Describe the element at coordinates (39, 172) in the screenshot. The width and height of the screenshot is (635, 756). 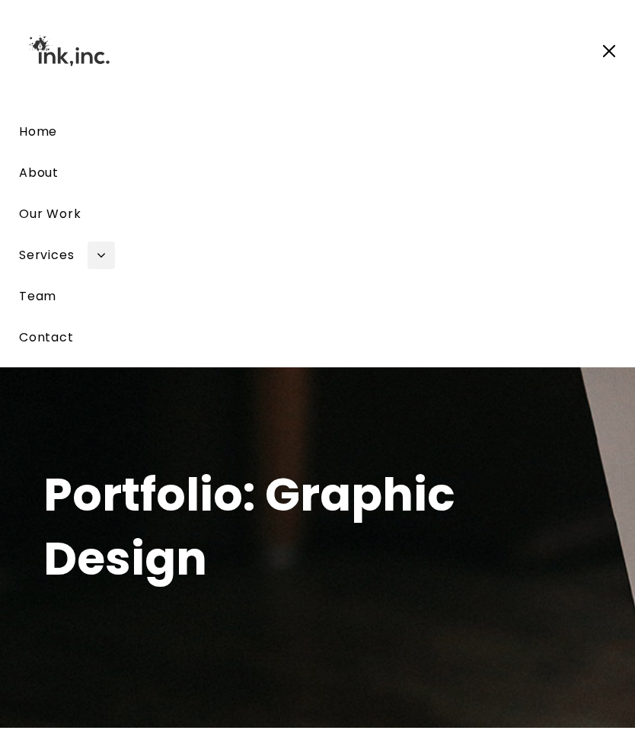
I see `span: About` at that location.